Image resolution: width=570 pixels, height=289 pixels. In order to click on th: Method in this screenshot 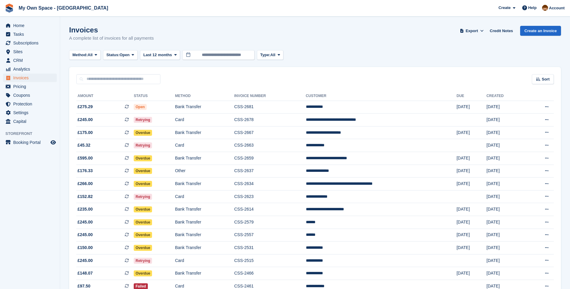, I will do `click(204, 96)`.